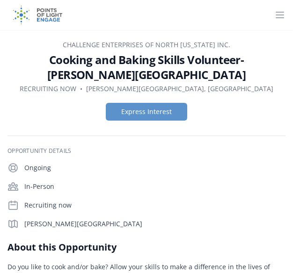 This screenshot has width=293, height=273. Describe the element at coordinates (146, 151) in the screenshot. I see `h3: Opportunity Details` at that location.